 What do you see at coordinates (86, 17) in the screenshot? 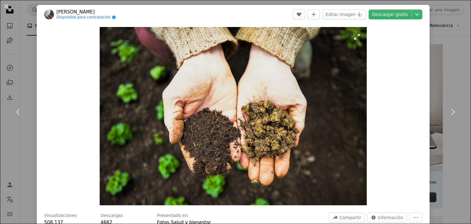
I see `a: Disponible para contratación` at bounding box center [86, 17].